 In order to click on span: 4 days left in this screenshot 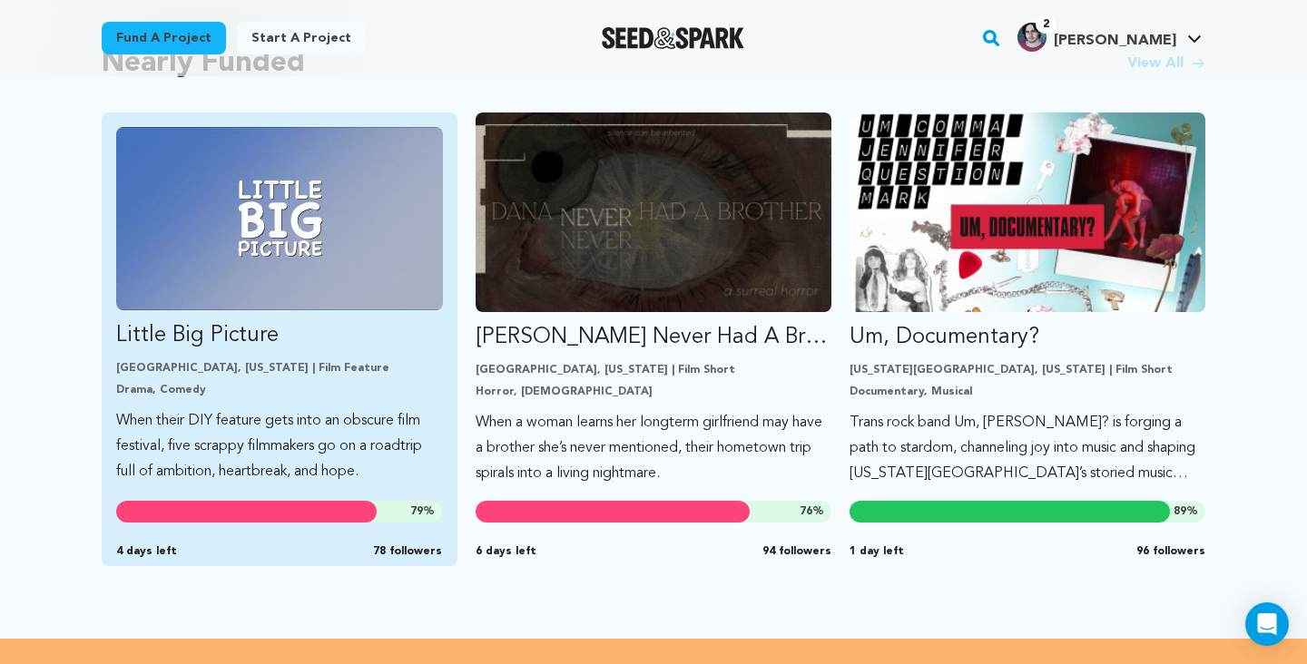, I will do `click(146, 552)`.